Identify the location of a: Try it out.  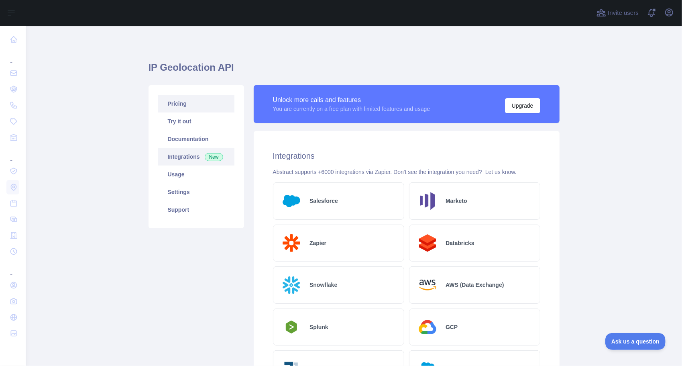
(196, 121).